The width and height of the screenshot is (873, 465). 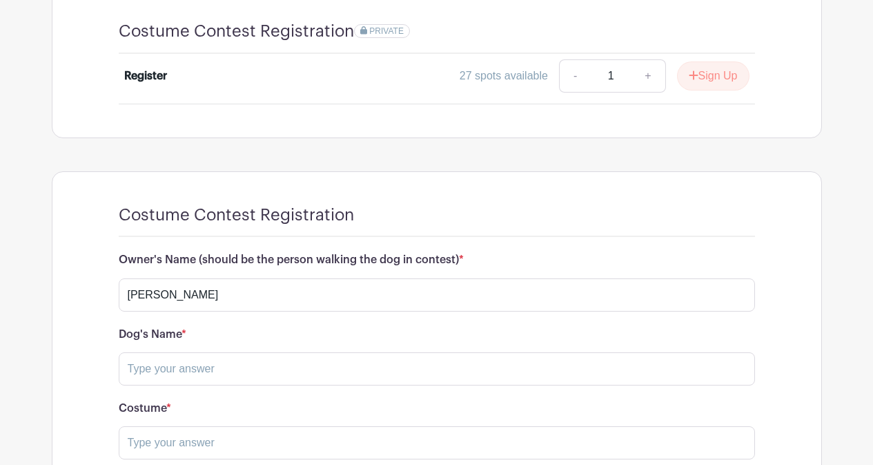 I want to click on button: Sign Up, so click(x=713, y=76).